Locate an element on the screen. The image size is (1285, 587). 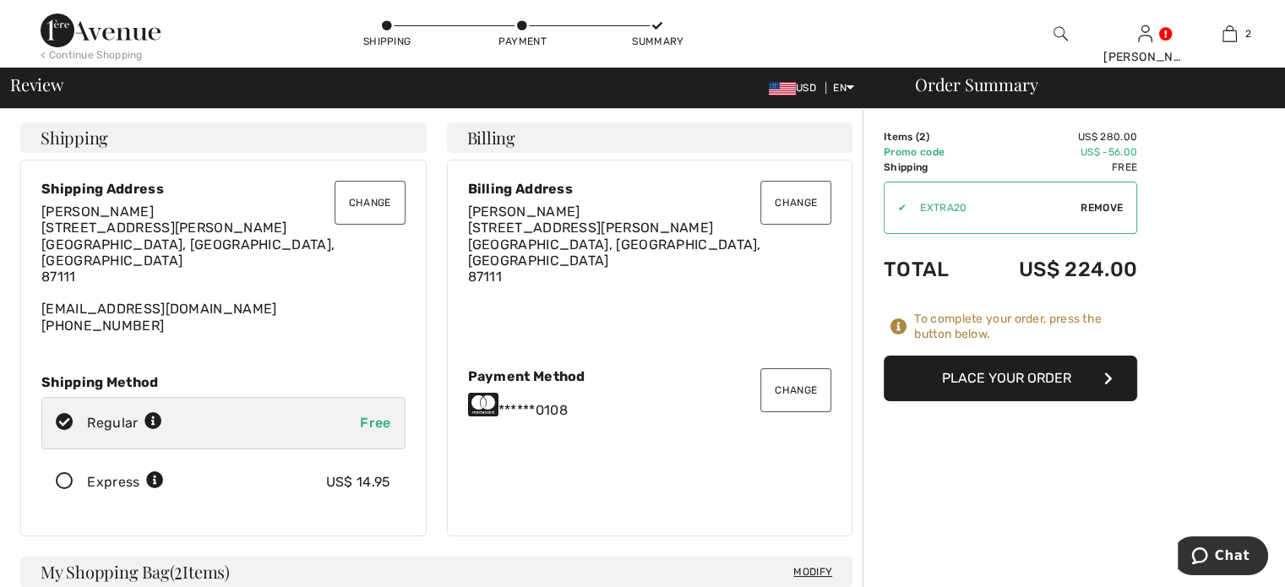
td: US$ 224.00 is located at coordinates (1055, 269).